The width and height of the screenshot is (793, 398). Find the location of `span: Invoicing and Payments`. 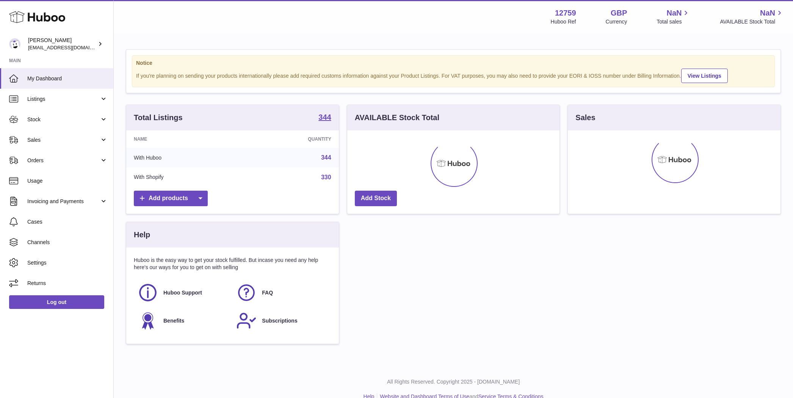

span: Invoicing and Payments is located at coordinates (63, 201).